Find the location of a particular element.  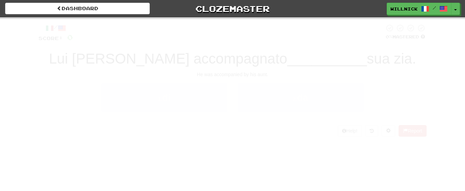

span: 10 is located at coordinates (362, 22).